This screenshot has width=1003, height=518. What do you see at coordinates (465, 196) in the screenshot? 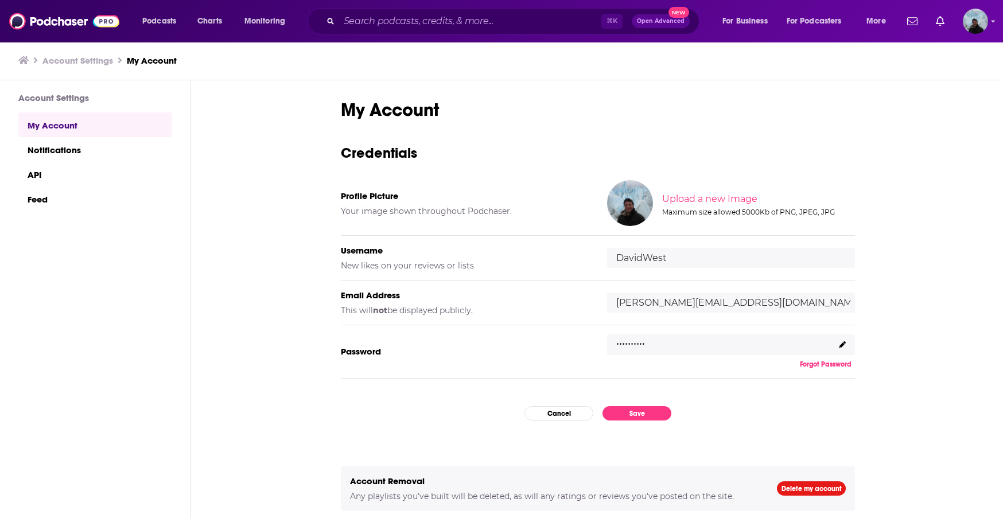
I see `h5: Profile Picture` at bounding box center [465, 196].